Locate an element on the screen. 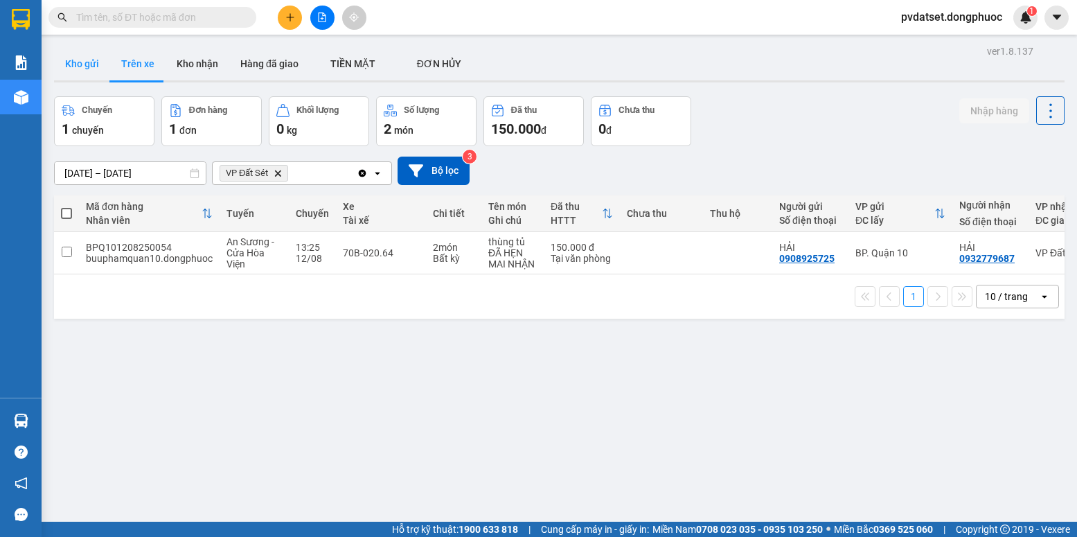 This screenshot has height=537, width=1077. img: icon-new-feature is located at coordinates (1026, 17).